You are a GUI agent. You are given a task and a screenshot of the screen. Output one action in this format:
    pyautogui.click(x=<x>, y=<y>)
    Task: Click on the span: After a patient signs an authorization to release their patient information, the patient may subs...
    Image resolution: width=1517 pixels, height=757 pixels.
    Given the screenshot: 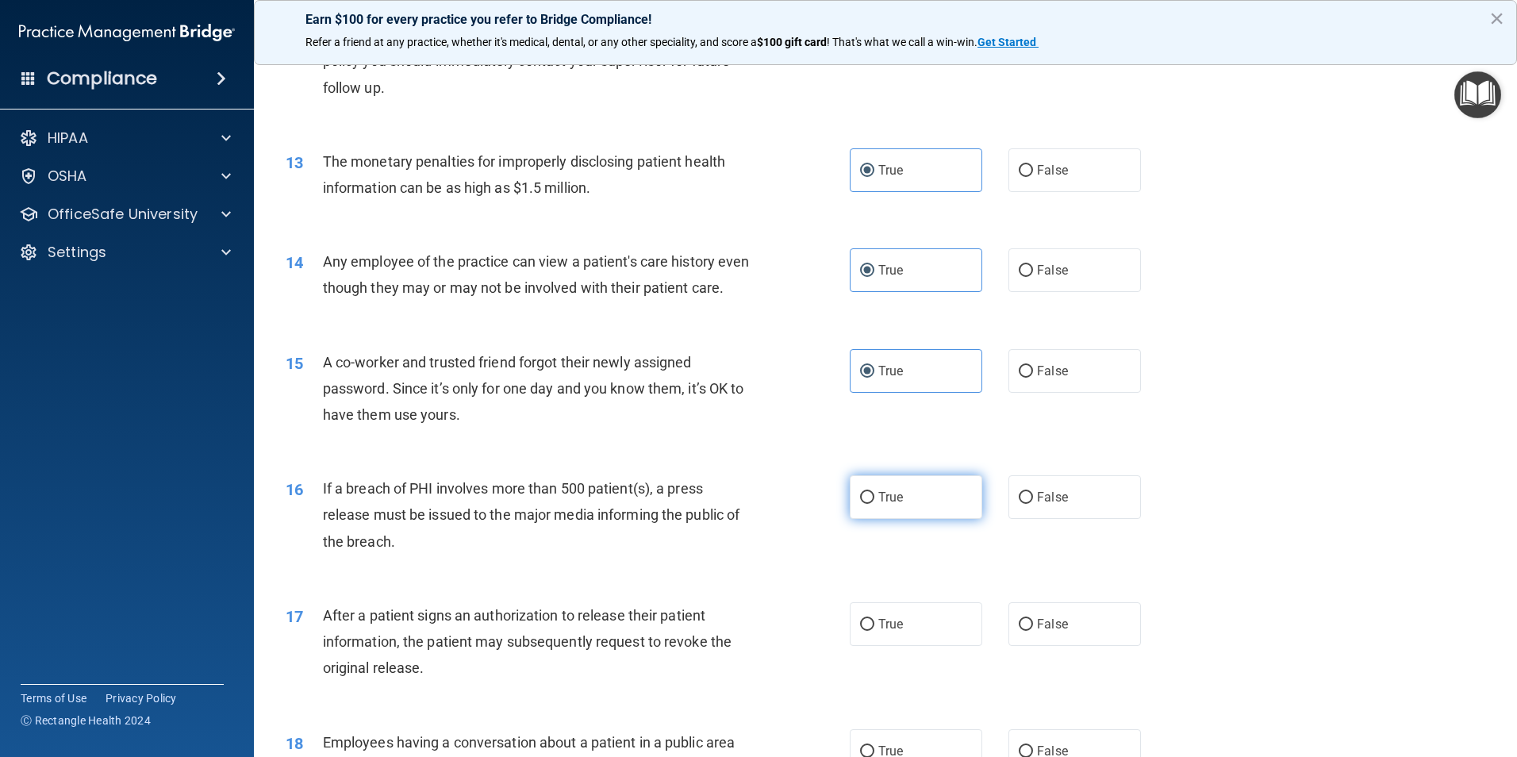 What is the action you would take?
    pyautogui.click(x=527, y=641)
    